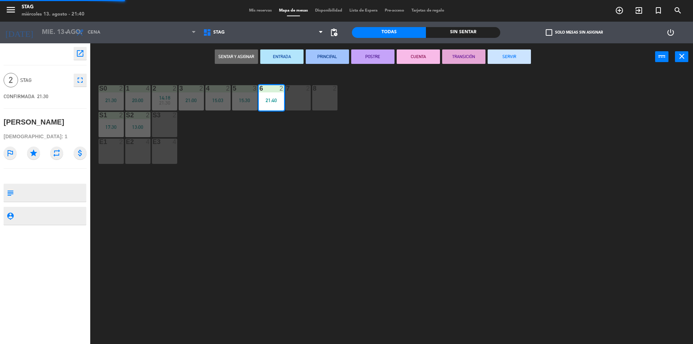  What do you see at coordinates (153, 142) in the screenshot?
I see `div: E3` at bounding box center [153, 142].